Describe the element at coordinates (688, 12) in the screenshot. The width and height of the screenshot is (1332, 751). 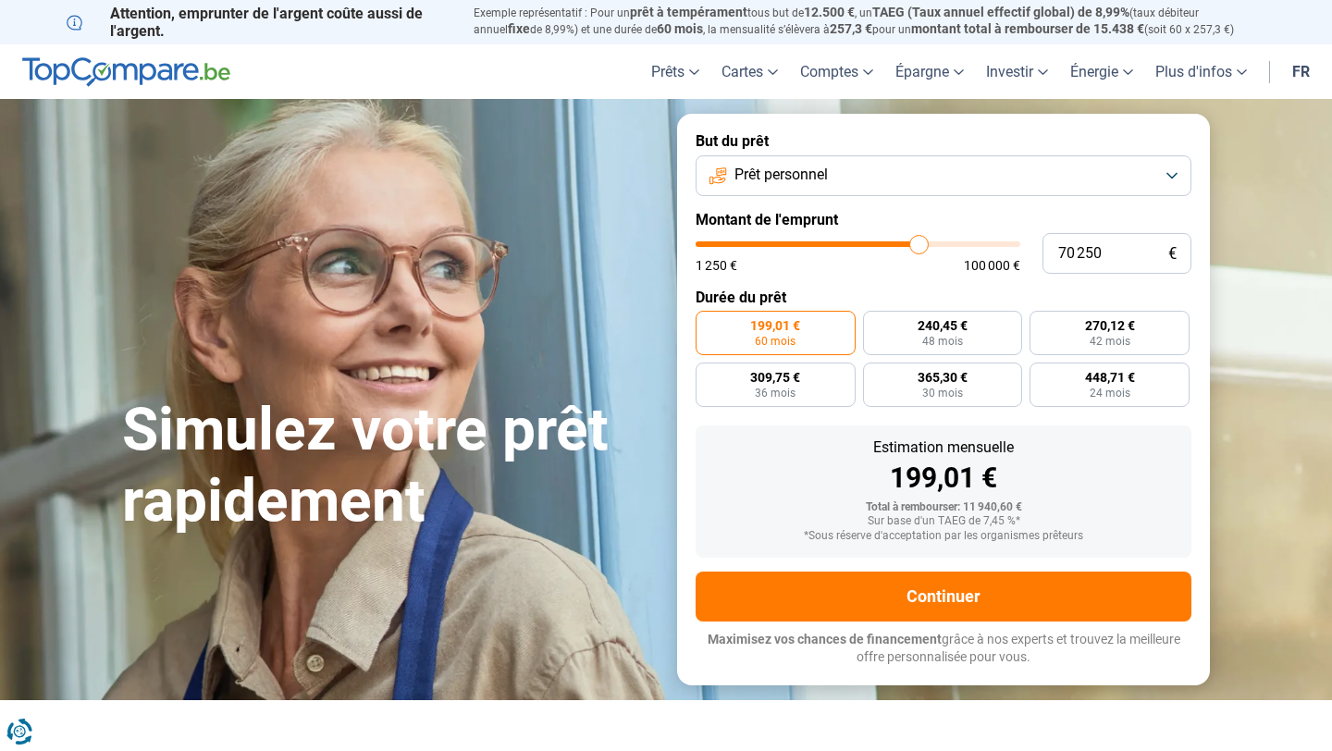
I see `span: prêt à tempérament` at that location.